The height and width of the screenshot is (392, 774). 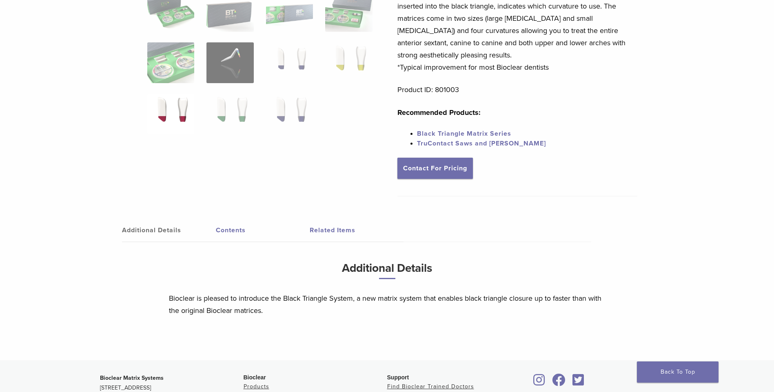 I want to click on a: Contents, so click(x=263, y=231).